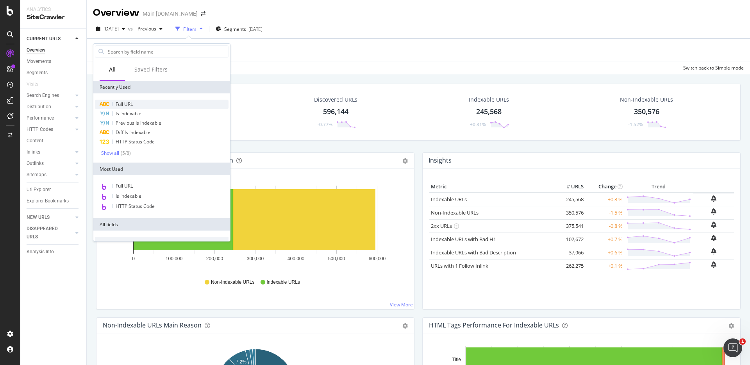 The image size is (750, 365). Describe the element at coordinates (50, 39) in the screenshot. I see `a: CURRENT URLS` at that location.